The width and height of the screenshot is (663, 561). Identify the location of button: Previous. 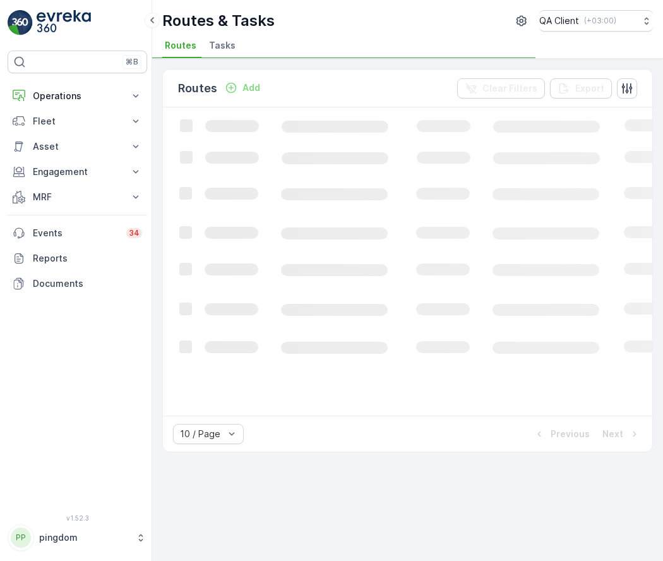
(561, 434).